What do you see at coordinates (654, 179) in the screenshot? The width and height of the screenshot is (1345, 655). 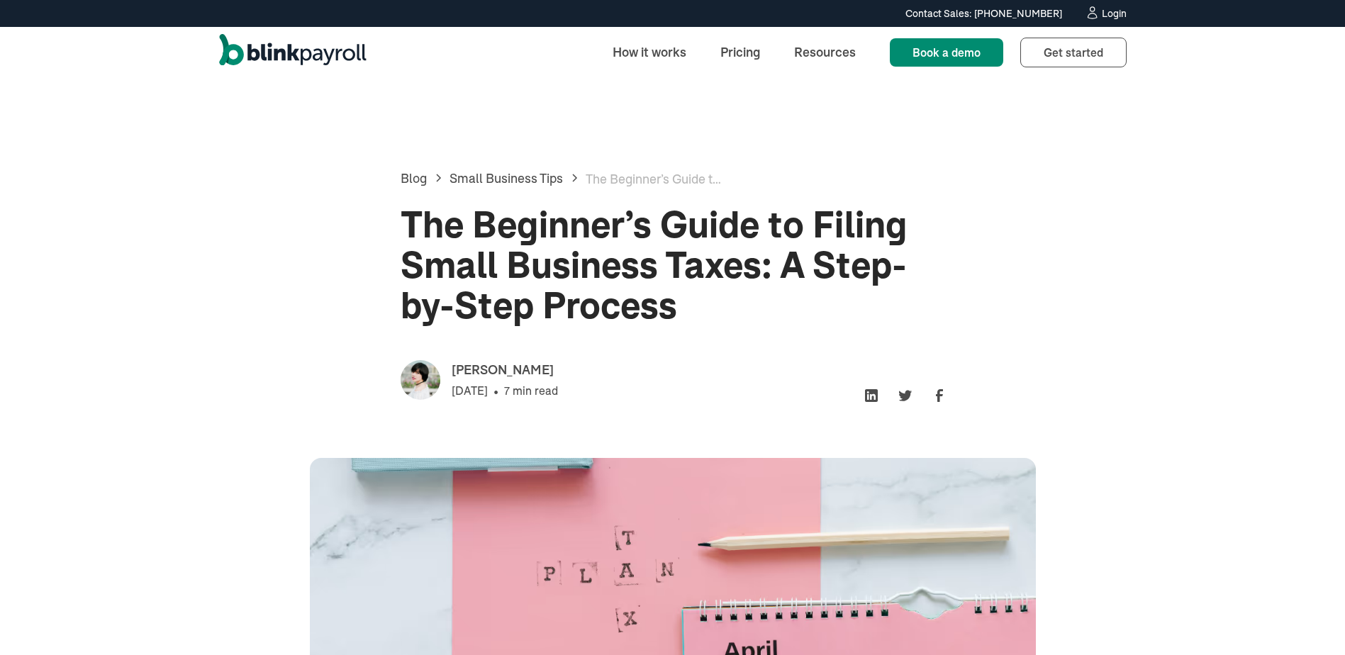 I see `div: The Beginner’s Guide to Filing Small Business Taxes: A Step-by-Step Process` at bounding box center [654, 179].